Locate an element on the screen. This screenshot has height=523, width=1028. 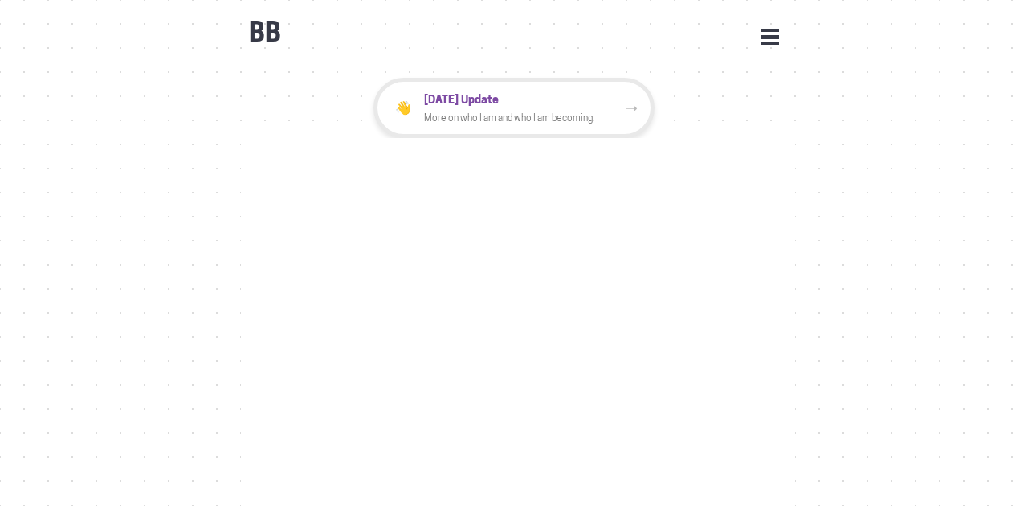
button: Open Menu is located at coordinates (770, 36).